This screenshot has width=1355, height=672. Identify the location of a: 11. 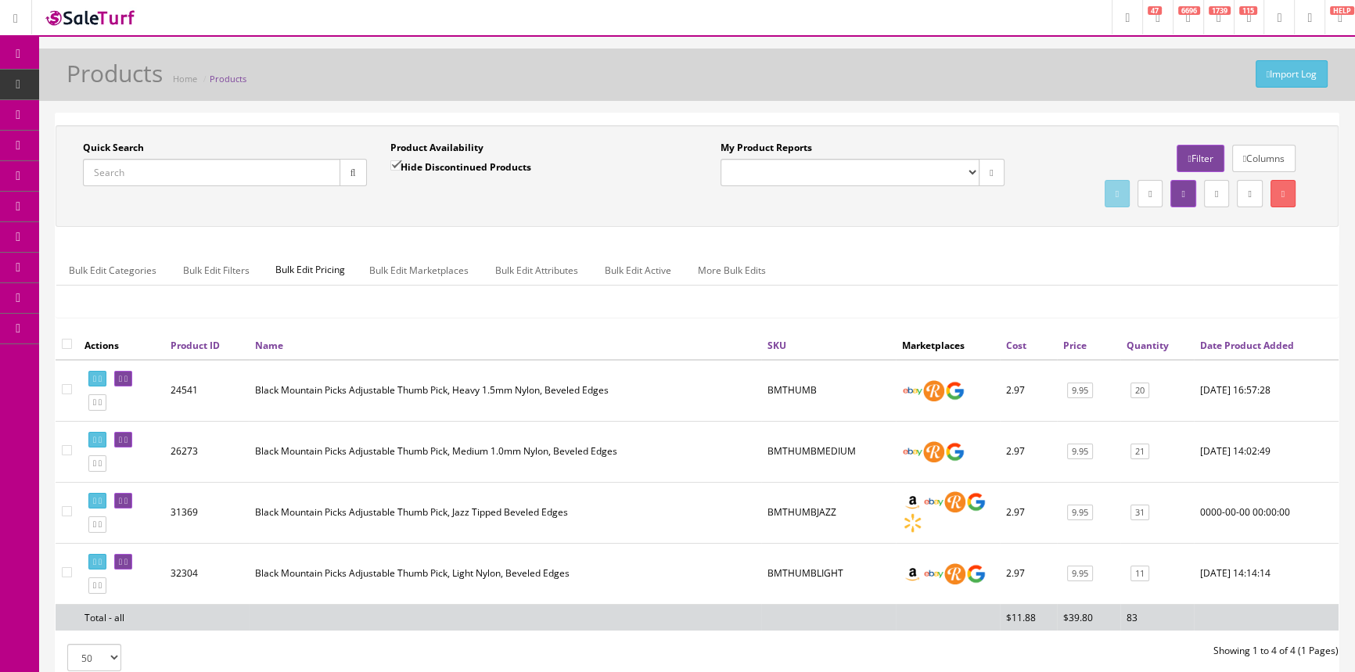
(1140, 574).